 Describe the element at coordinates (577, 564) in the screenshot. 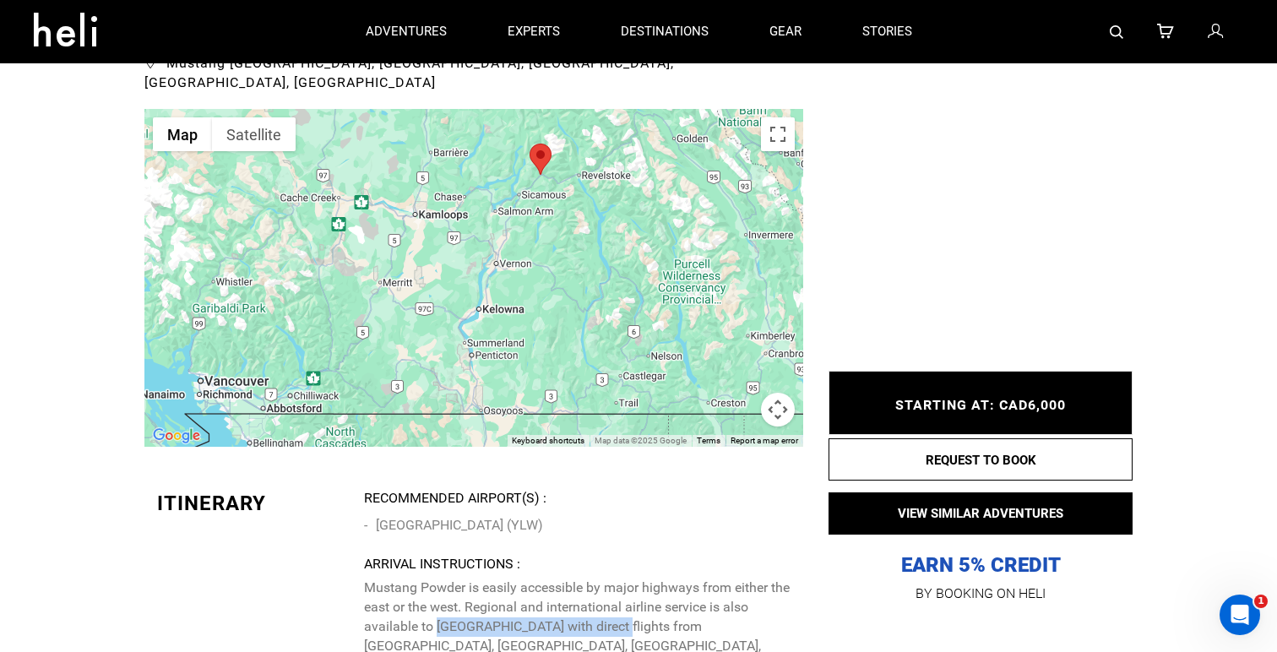

I see `div: Arrival Instructions :` at that location.